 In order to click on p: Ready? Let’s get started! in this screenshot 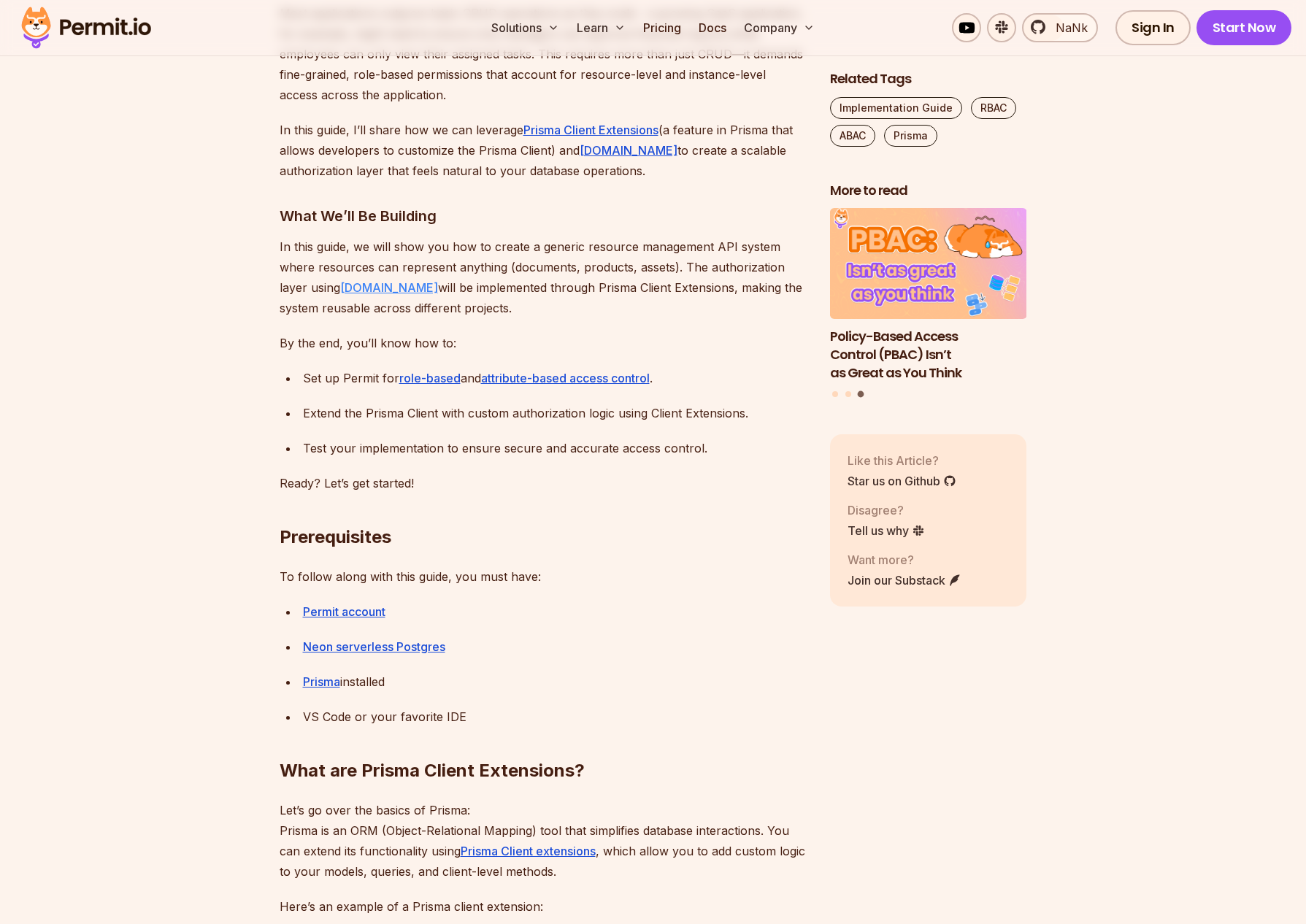, I will do `click(543, 483)`.